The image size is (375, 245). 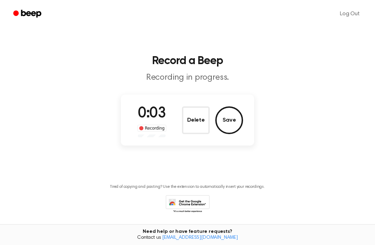 I want to click on a: Beep, so click(x=28, y=14).